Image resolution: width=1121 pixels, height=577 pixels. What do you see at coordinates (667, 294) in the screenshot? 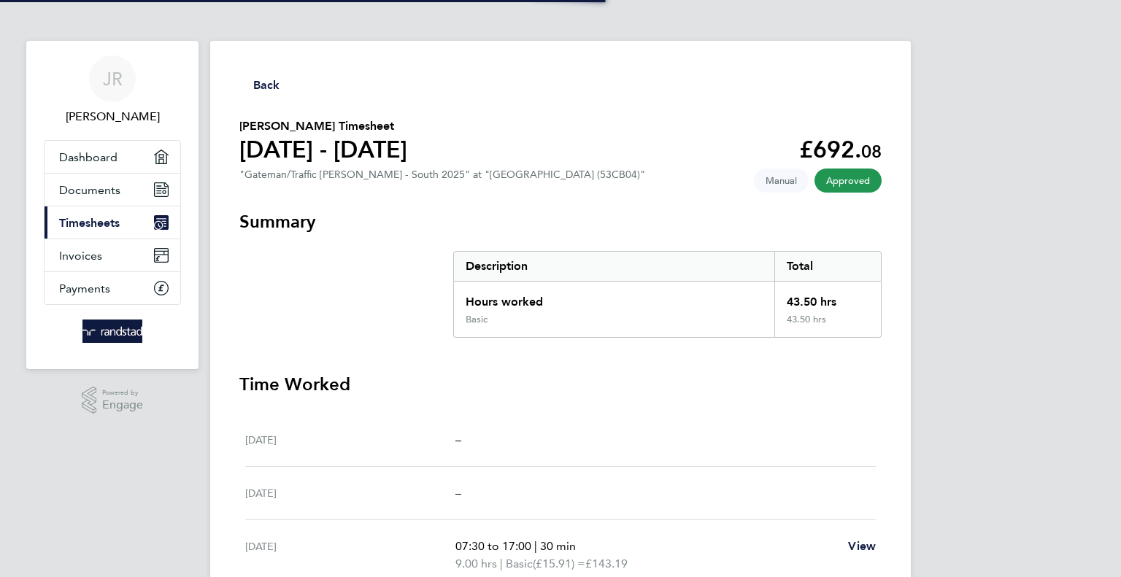
I see `div: Summary` at bounding box center [667, 294].